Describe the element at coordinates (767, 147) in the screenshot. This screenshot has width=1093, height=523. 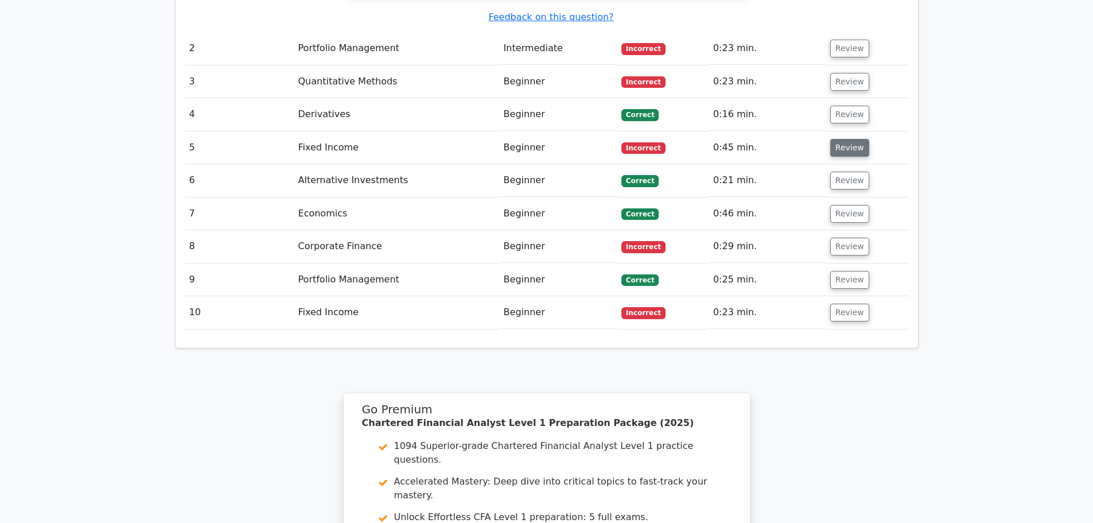
I see `td: 0:45 min.` at that location.